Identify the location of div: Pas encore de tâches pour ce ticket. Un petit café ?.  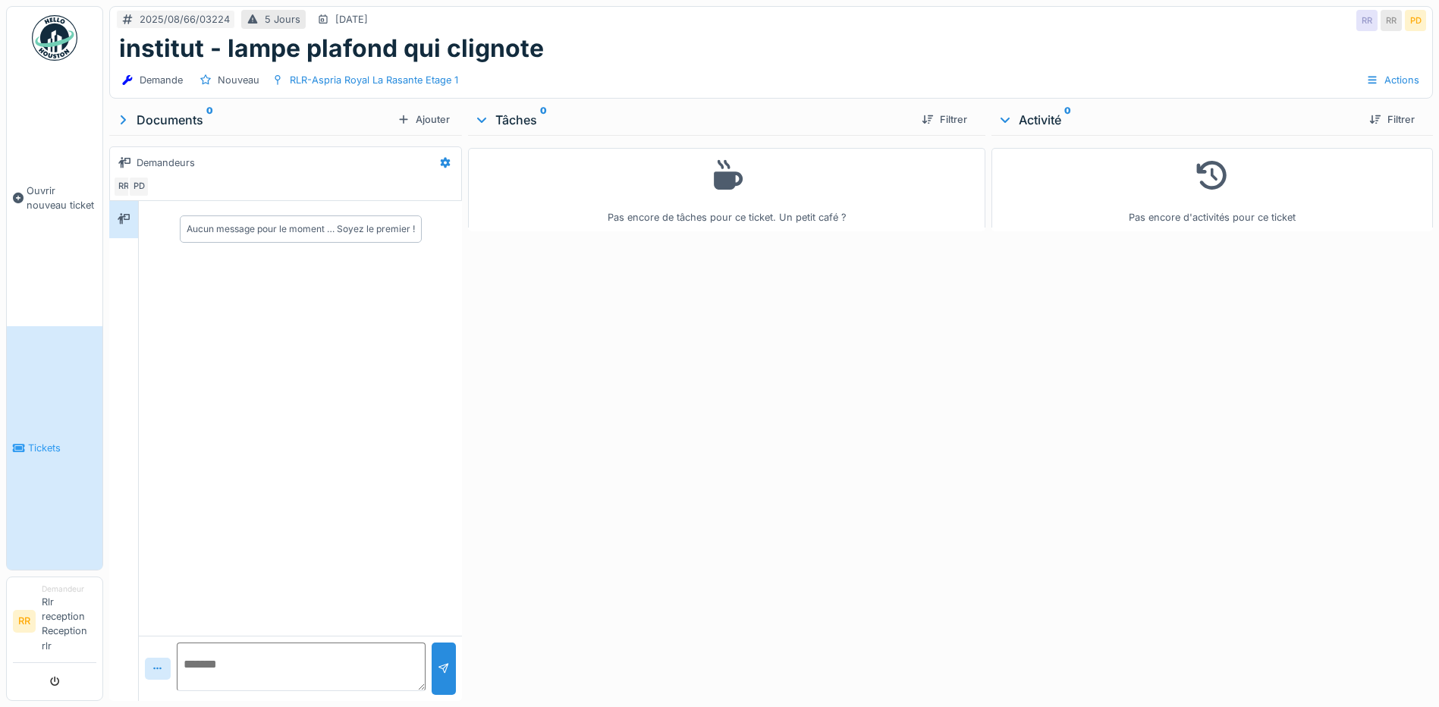
(727, 190).